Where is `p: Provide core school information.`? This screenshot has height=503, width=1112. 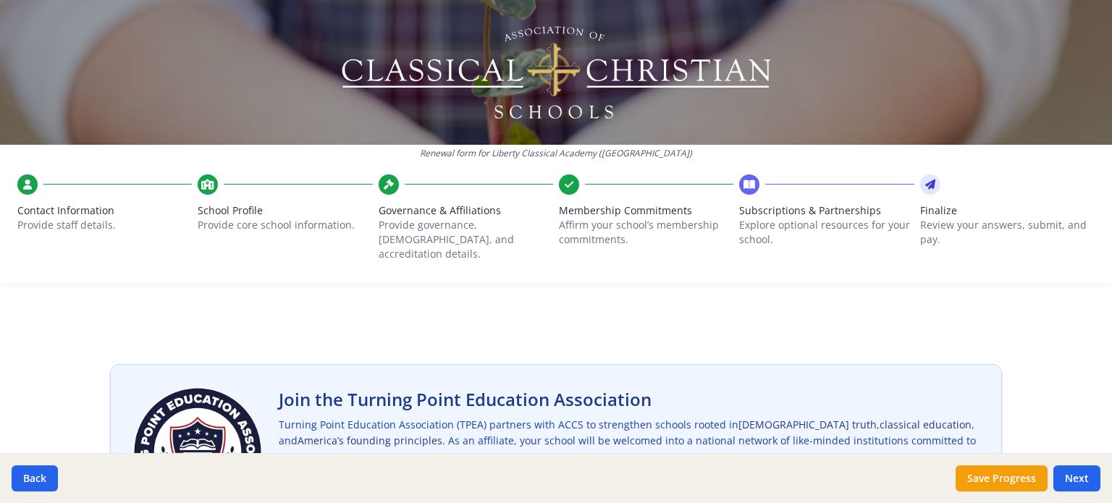
p: Provide core school information. is located at coordinates (285, 225).